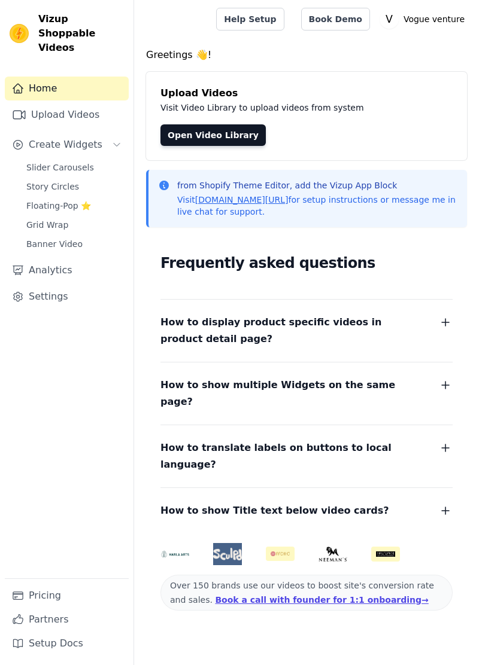 The image size is (479, 665). Describe the element at coordinates (66, 620) in the screenshot. I see `a: Partners` at that location.